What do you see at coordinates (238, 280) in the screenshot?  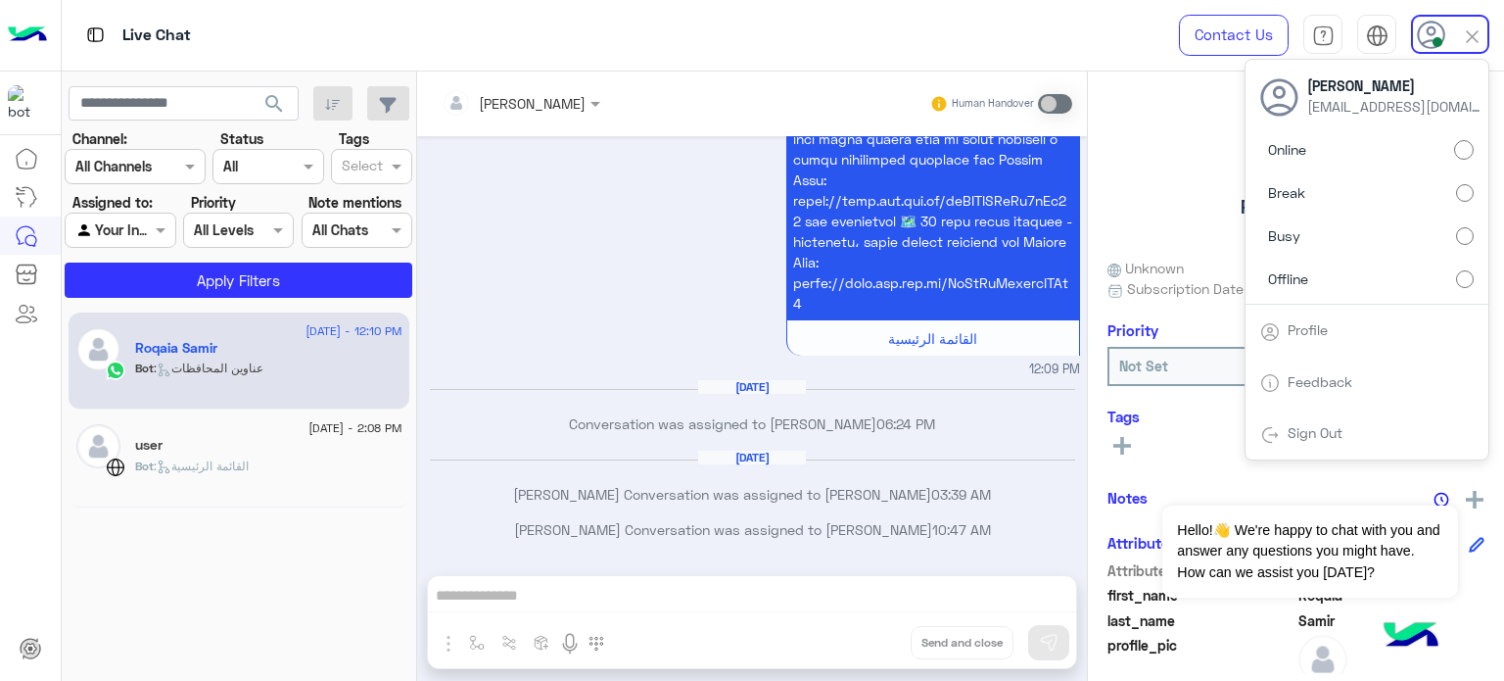 I see `button: Apply Filters` at bounding box center [238, 280].